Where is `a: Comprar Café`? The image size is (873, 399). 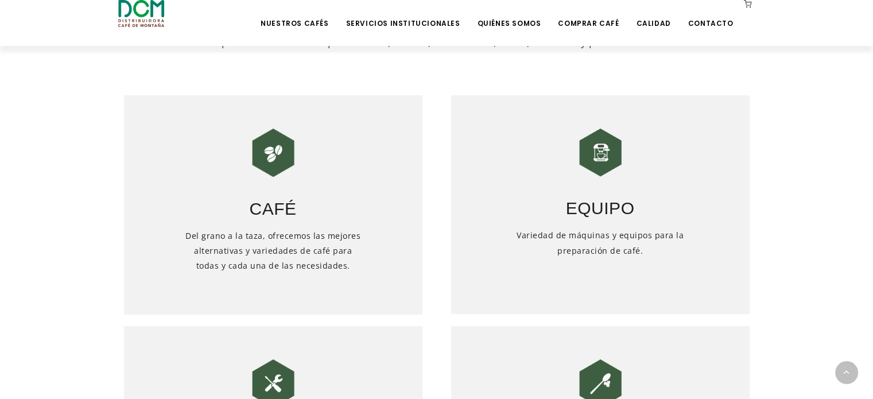 a: Comprar Café is located at coordinates (588, 14).